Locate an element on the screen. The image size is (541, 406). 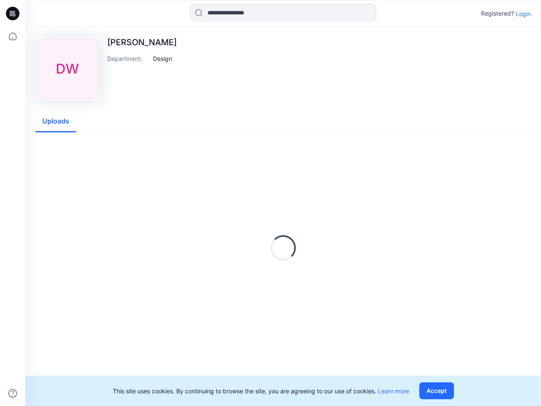
p: Registered? is located at coordinates (497, 14).